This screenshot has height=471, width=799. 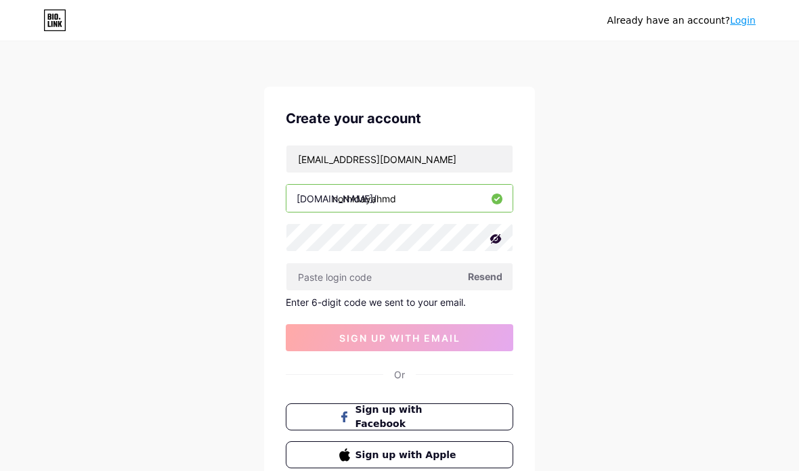 What do you see at coordinates (399, 302) in the screenshot?
I see `div: Enter 6-digit code we sent to your email.` at bounding box center [399, 302].